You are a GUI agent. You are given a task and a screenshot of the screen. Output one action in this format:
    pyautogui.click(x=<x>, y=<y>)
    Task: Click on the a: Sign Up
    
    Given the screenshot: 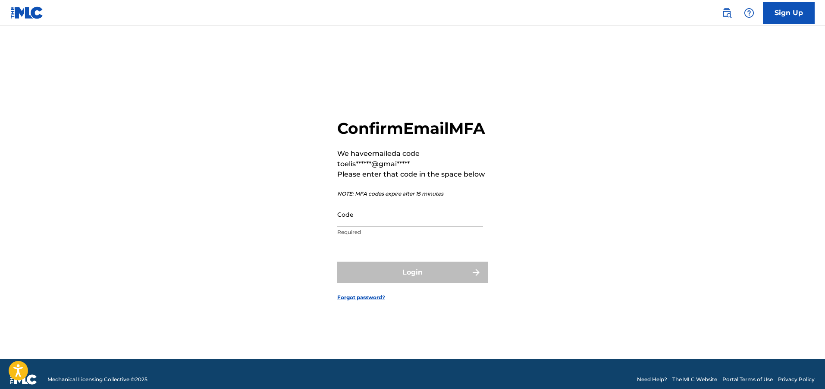 What is the action you would take?
    pyautogui.click(x=789, y=13)
    